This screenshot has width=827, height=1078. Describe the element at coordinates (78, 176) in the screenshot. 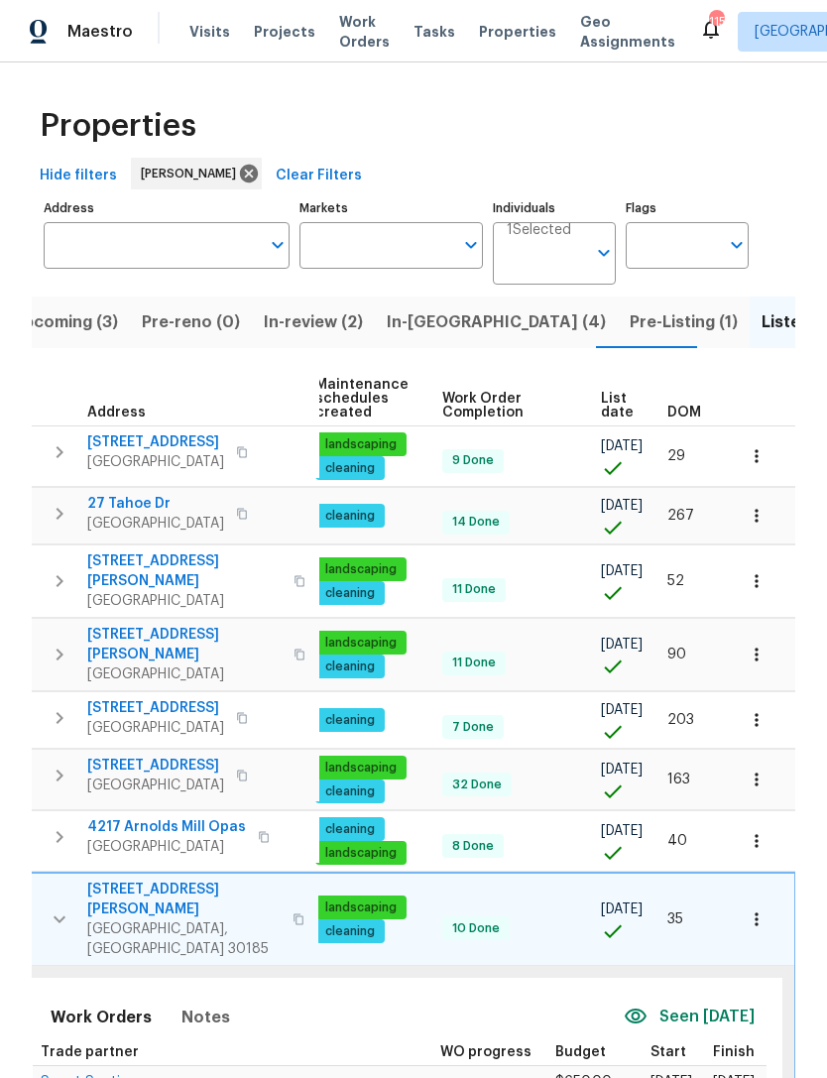

I see `span: Hide filters` at that location.